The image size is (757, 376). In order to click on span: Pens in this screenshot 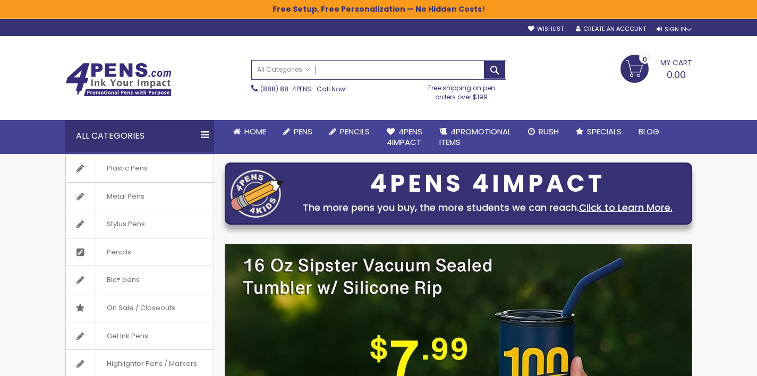, I will do `click(303, 131)`.